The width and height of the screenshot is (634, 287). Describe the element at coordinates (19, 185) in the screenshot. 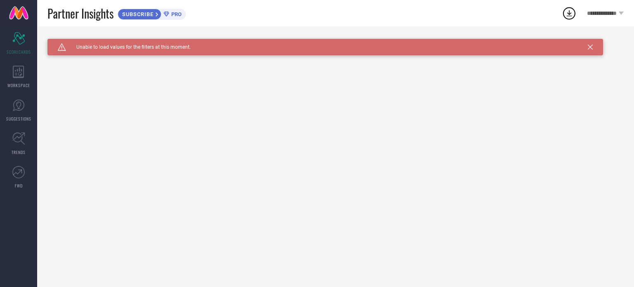

I see `span: FWD` at that location.